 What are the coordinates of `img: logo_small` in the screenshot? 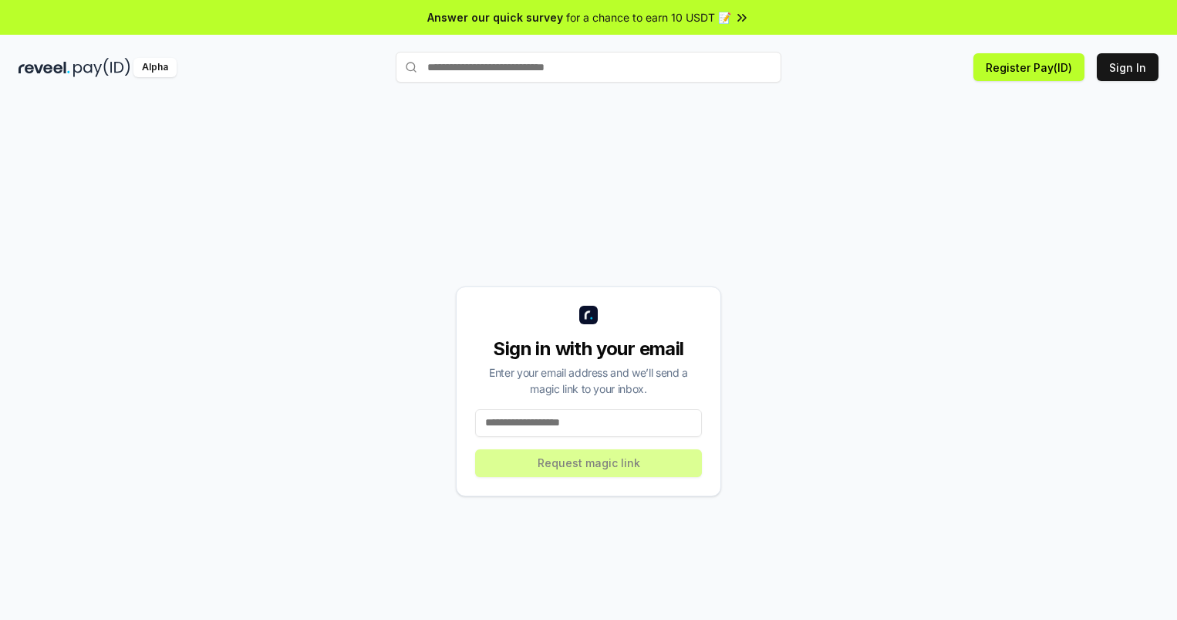 It's located at (589, 315).